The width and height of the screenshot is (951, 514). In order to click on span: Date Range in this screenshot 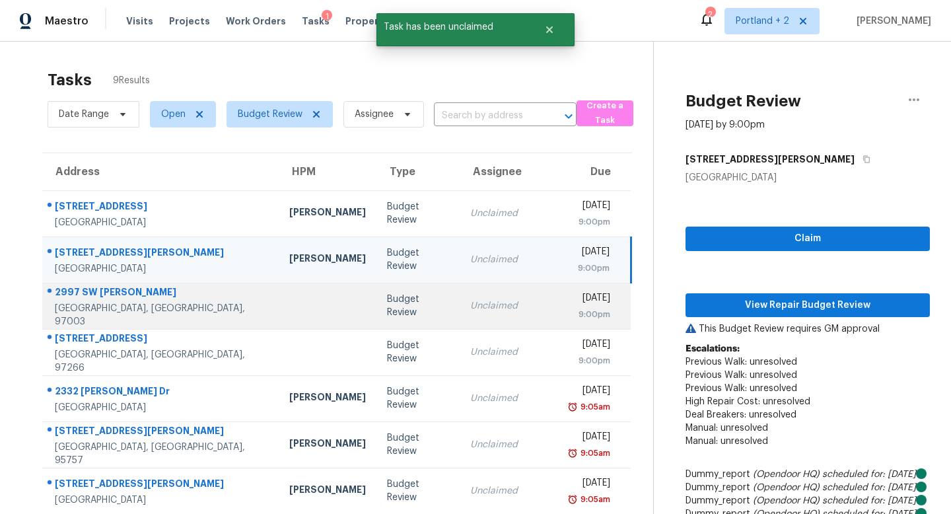, I will do `click(84, 114)`.